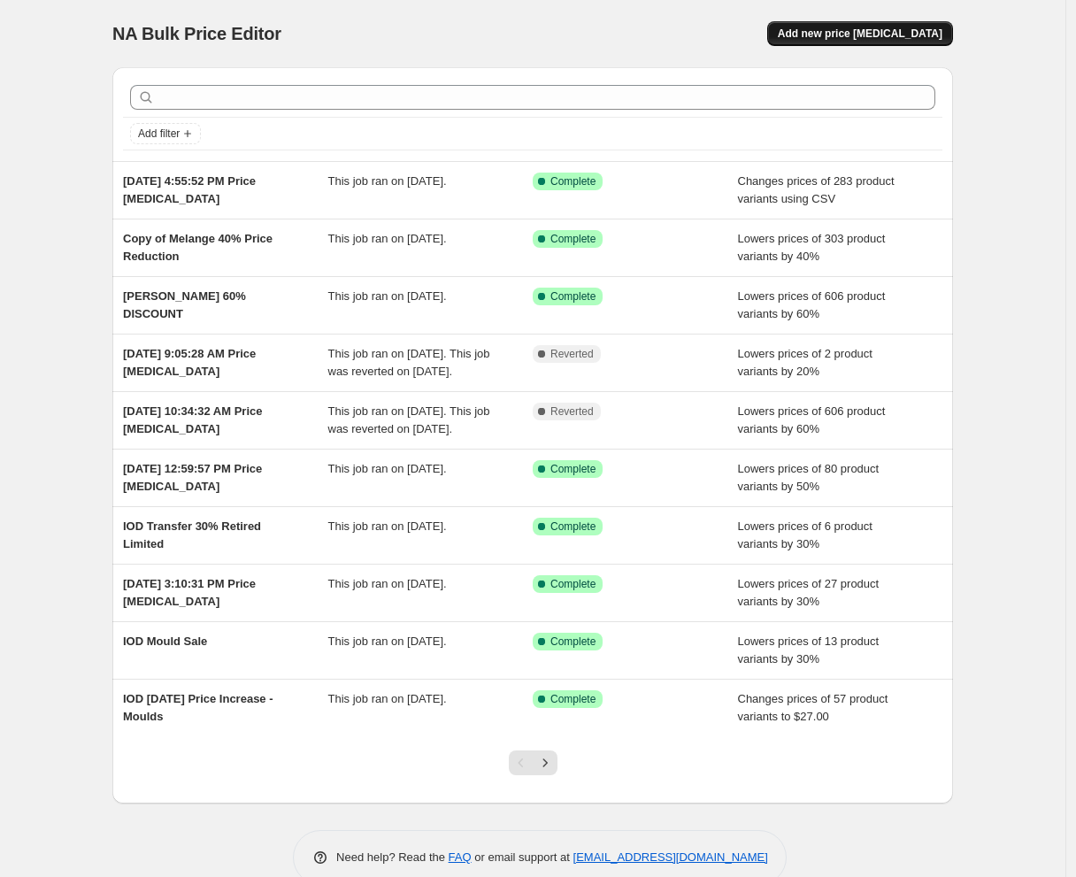  I want to click on button: Next, so click(545, 763).